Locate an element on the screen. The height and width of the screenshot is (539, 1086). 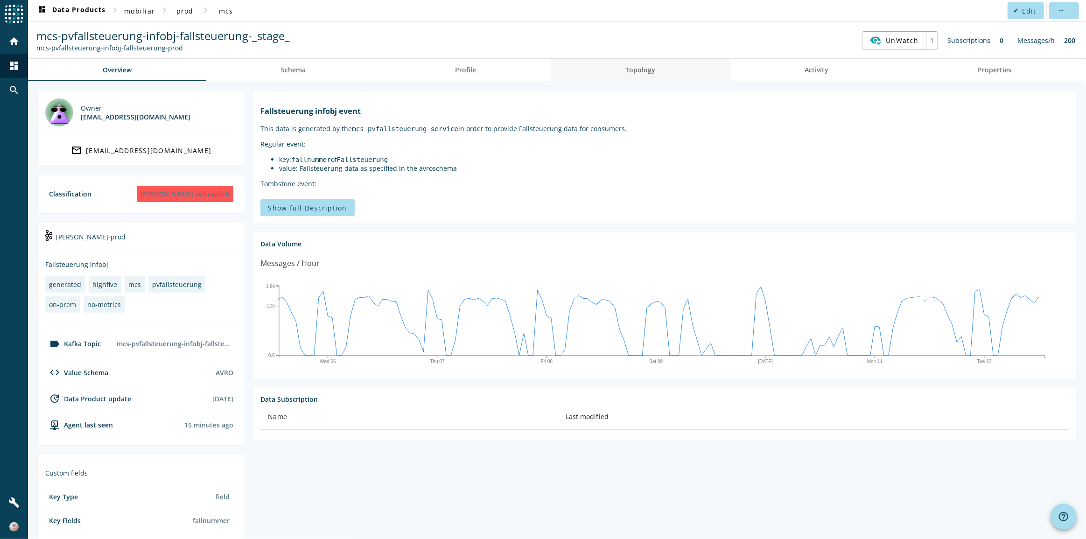
mat-icon: home is located at coordinates (14, 42).